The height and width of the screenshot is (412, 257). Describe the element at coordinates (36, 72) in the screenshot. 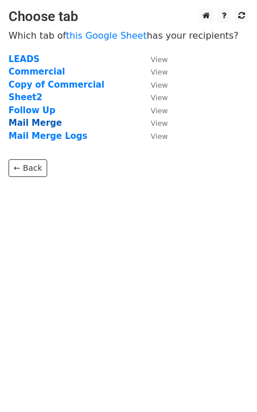

I see `strong: Commercial` at that location.